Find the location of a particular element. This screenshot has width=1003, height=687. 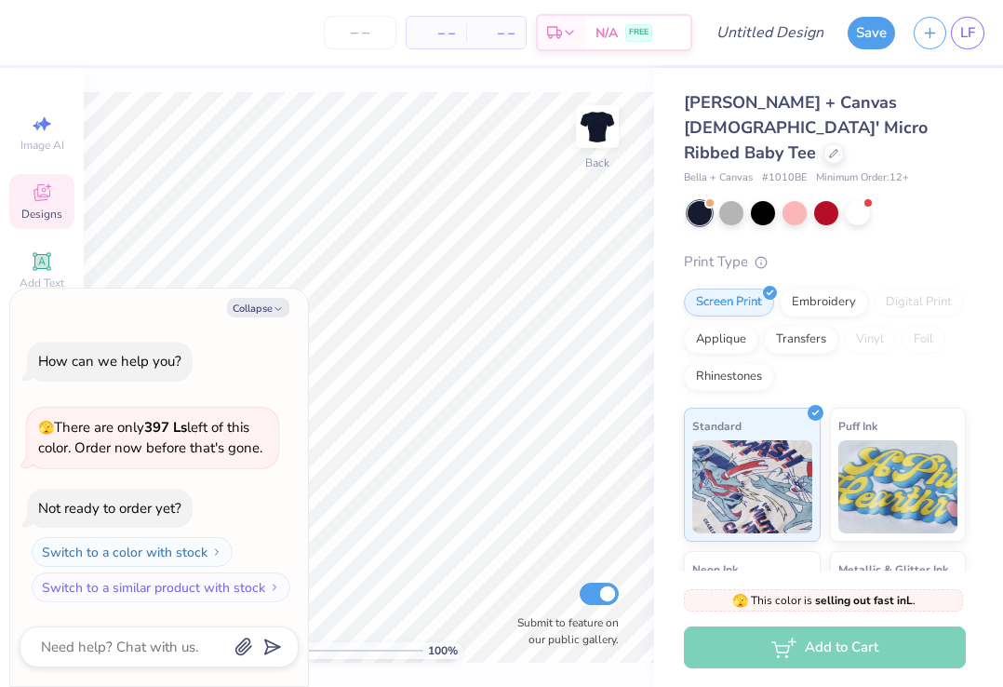

span: Puff Ink is located at coordinates (858, 425).